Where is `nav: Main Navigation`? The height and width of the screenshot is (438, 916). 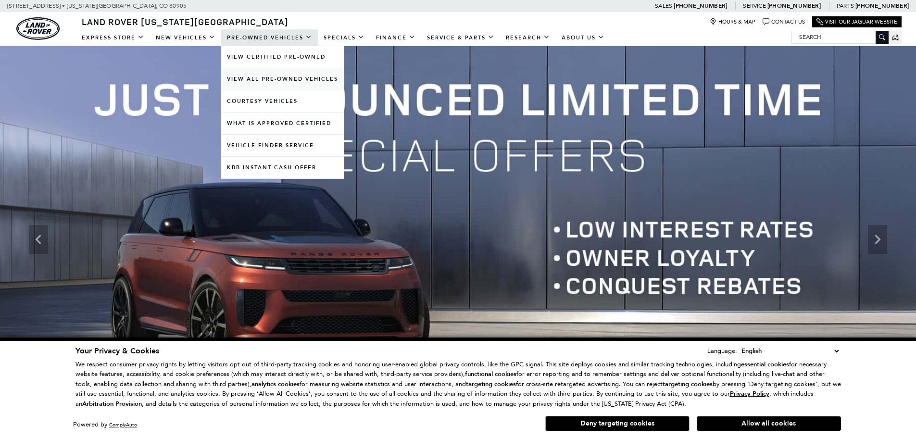
nav: Main Navigation is located at coordinates (343, 38).